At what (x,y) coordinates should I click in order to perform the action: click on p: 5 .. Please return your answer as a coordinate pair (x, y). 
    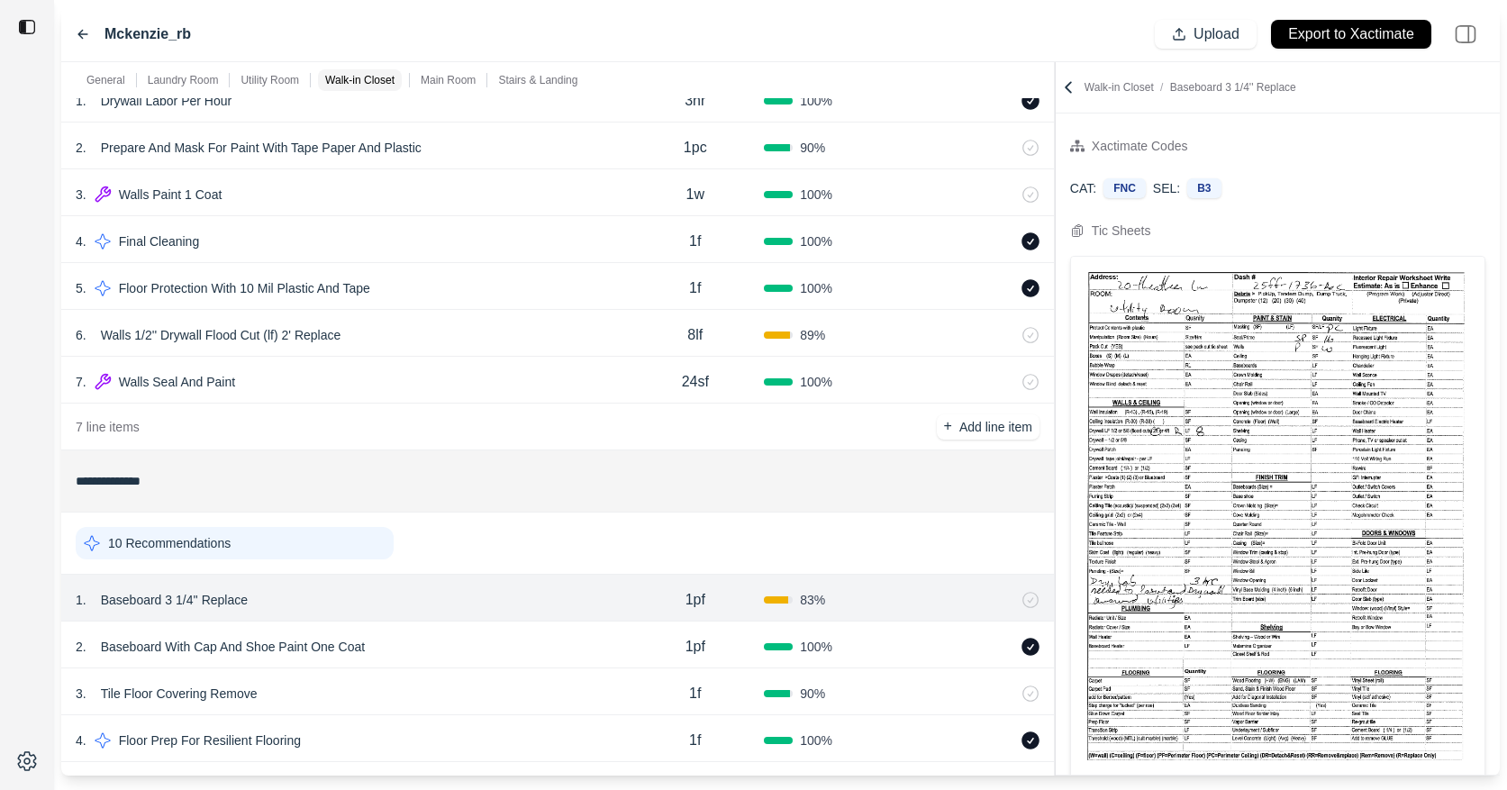
    Looking at the image, I should click on (81, 288).